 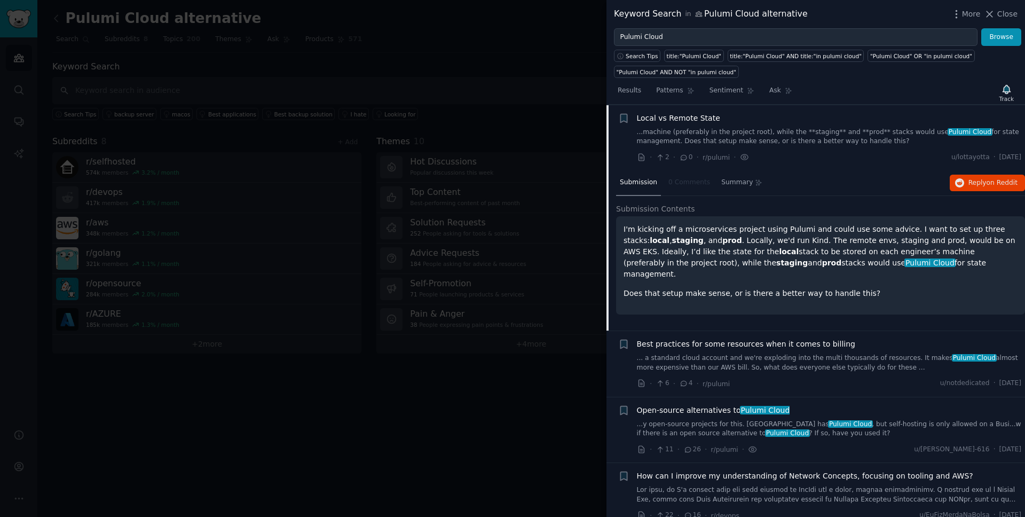 I want to click on span: Submission Contents, so click(x=656, y=209).